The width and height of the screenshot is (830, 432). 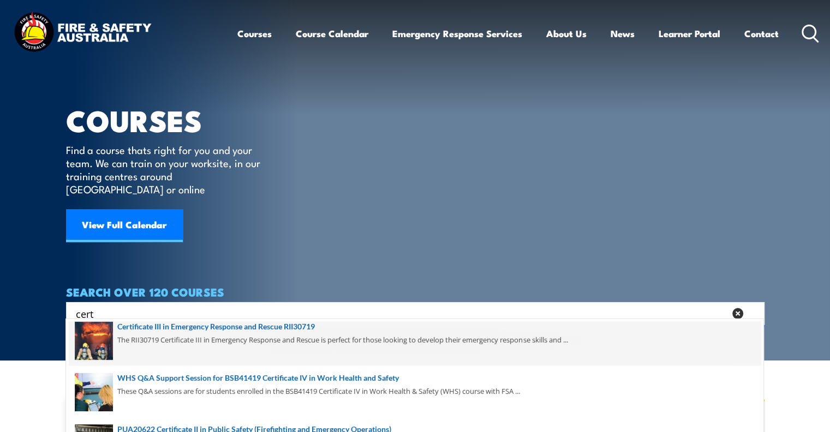 I want to click on form: Search form, so click(x=403, y=313).